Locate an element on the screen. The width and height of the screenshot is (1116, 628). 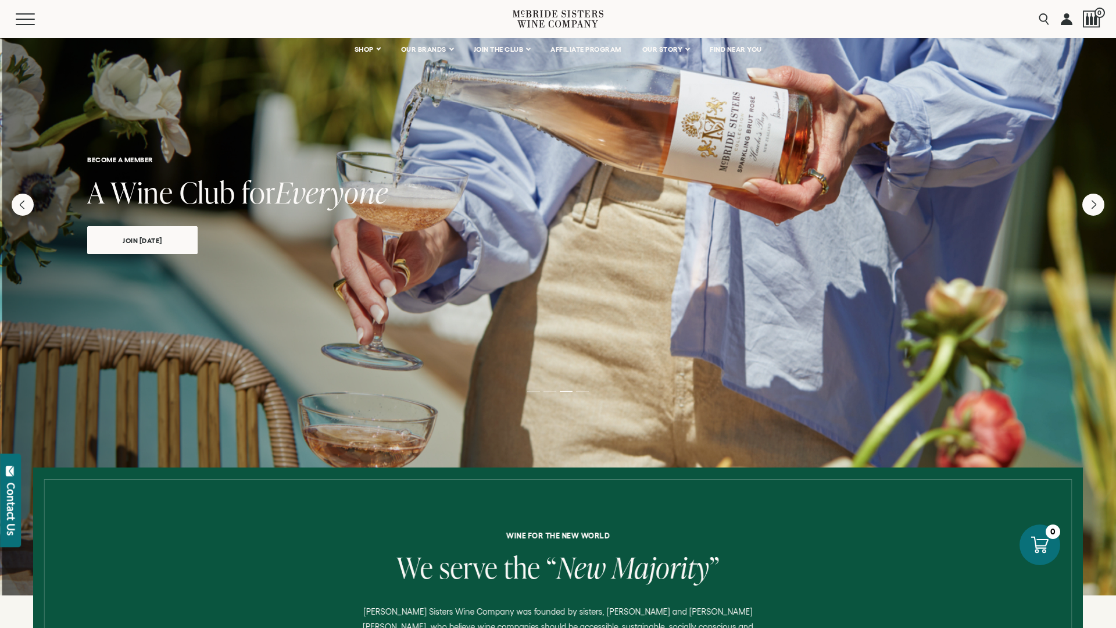
a: JOIN THE CLUB is located at coordinates (502, 49).